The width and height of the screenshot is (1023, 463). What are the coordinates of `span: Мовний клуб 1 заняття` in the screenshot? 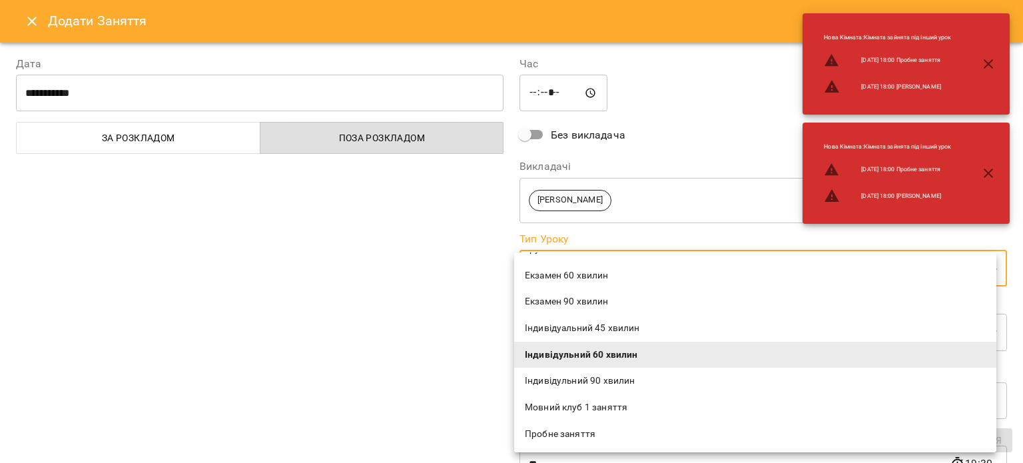 It's located at (755, 408).